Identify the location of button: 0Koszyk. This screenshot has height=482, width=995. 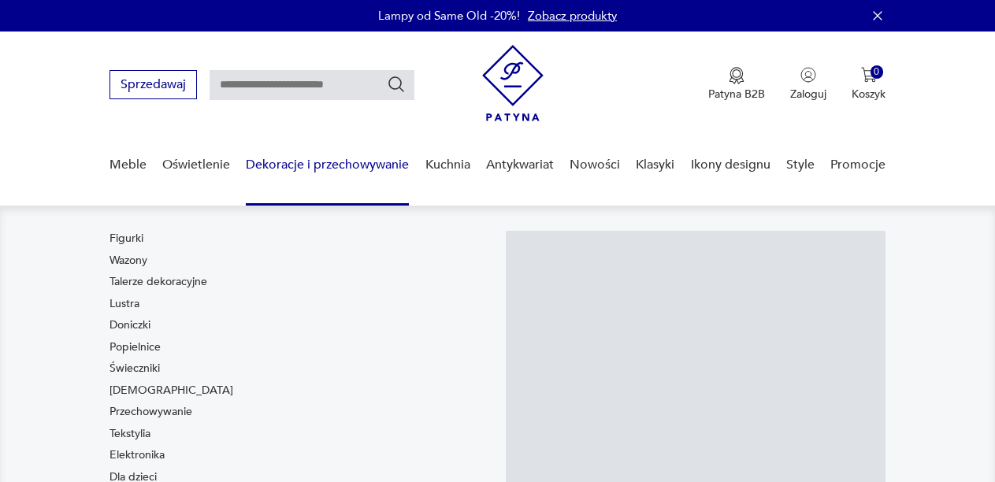
(869, 84).